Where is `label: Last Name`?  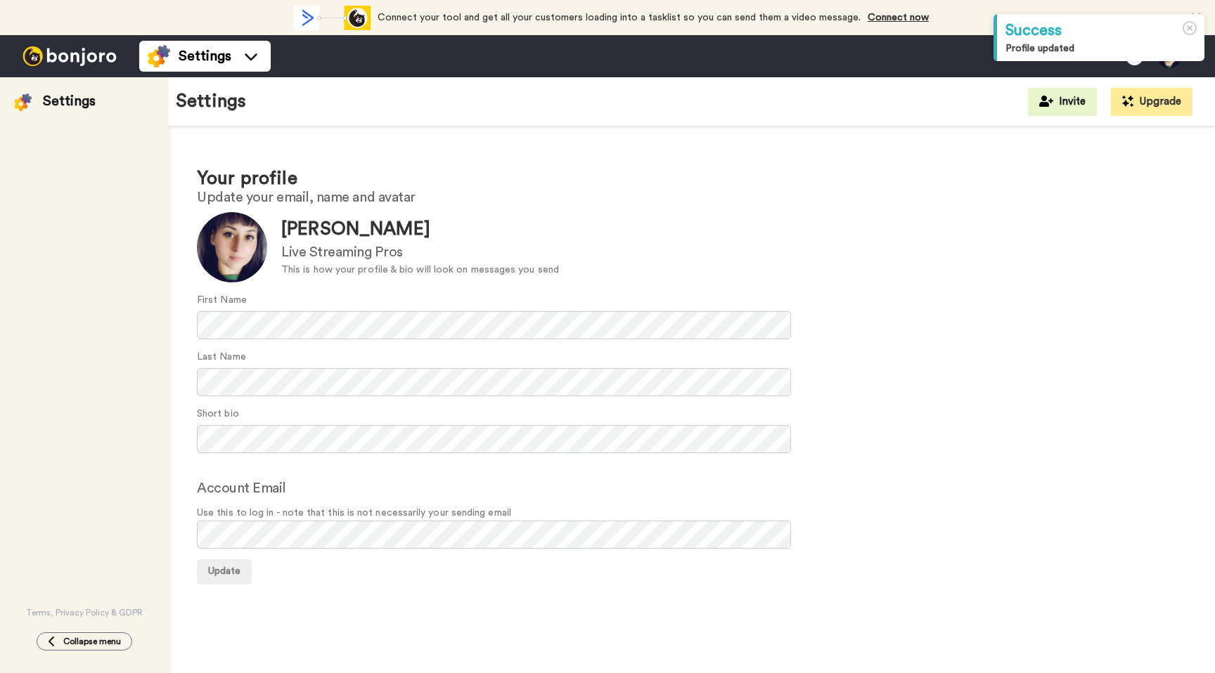
label: Last Name is located at coordinates (221, 357).